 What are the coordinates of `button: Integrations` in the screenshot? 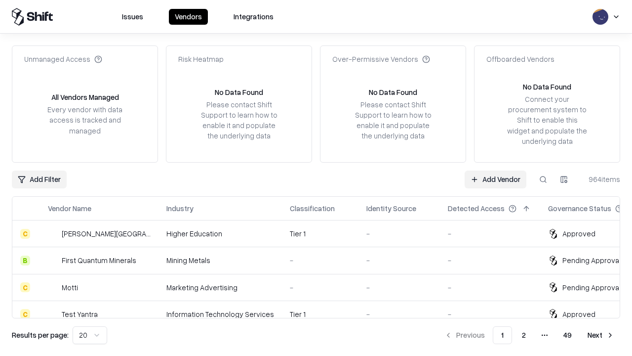 It's located at (253, 17).